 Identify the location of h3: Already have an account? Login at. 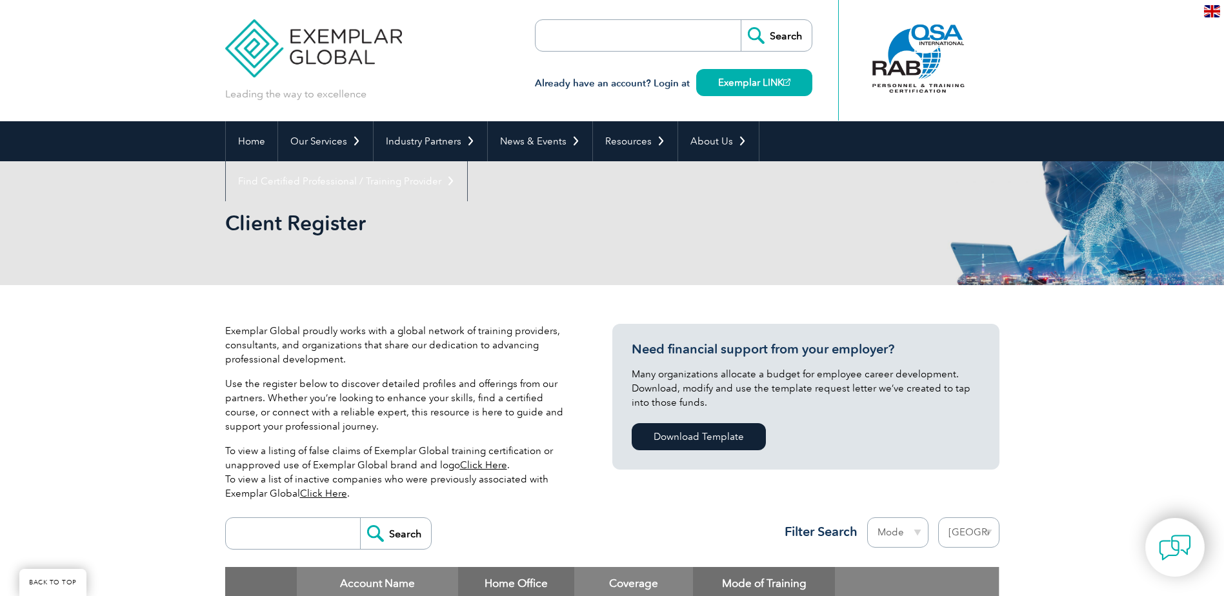
(674, 83).